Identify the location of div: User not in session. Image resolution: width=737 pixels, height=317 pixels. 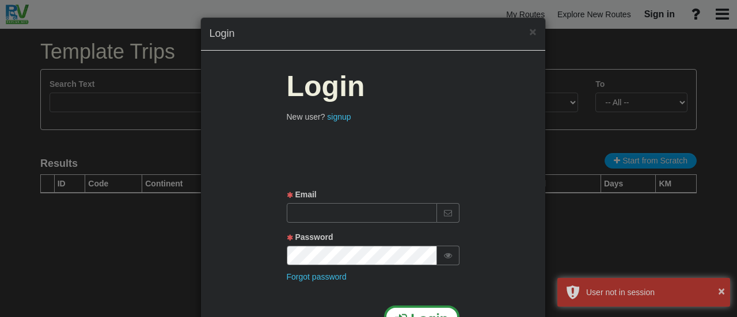
(654, 293).